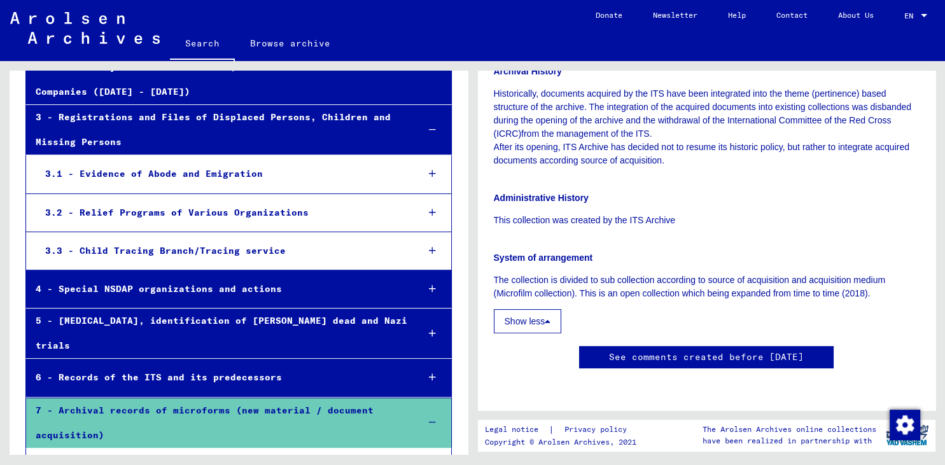  I want to click on div: 3 - Registrations and Files of Displaced Persons, Children and Missing Persons, so click(217, 130).